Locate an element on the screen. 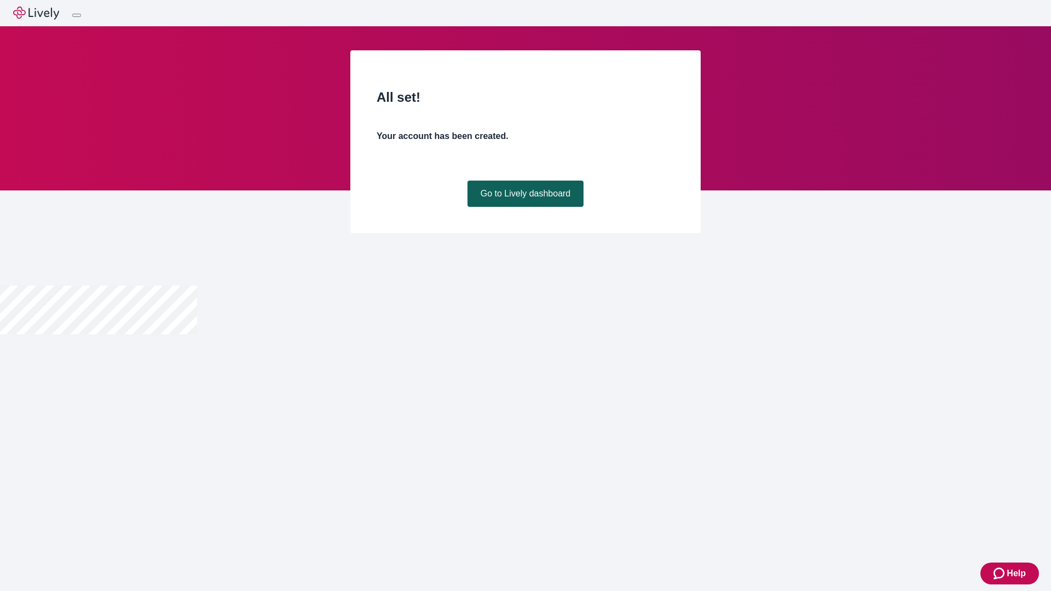  button: Zendesk support iconHelp is located at coordinates (1009, 574).